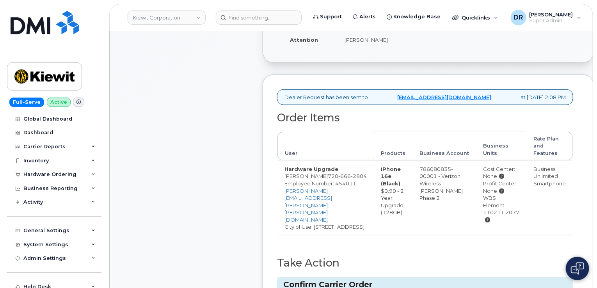  I want to click on img: Open chat, so click(578, 269).